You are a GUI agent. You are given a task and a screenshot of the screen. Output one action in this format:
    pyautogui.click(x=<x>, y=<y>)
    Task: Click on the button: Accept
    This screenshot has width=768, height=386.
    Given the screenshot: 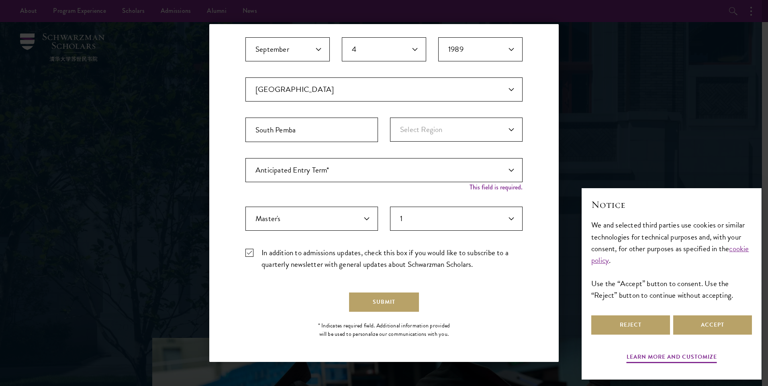 What is the action you would take?
    pyautogui.click(x=712, y=325)
    